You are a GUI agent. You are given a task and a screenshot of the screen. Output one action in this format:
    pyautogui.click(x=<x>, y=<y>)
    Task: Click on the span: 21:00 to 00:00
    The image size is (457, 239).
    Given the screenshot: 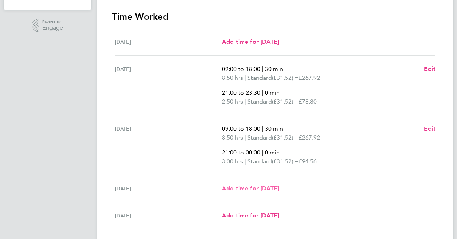 What is the action you would take?
    pyautogui.click(x=241, y=152)
    